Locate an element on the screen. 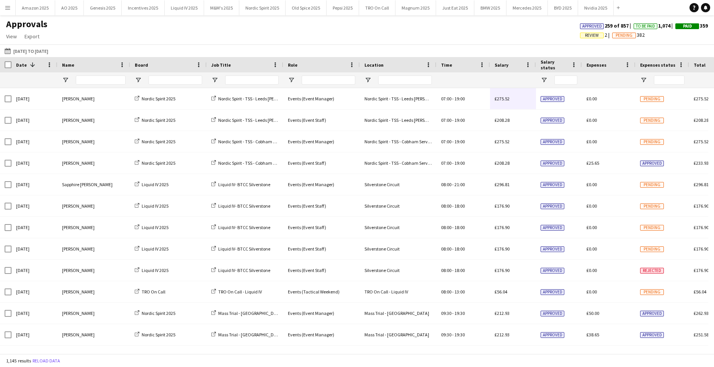 The width and height of the screenshot is (714, 367). span: £251.58 is located at coordinates (701, 334).